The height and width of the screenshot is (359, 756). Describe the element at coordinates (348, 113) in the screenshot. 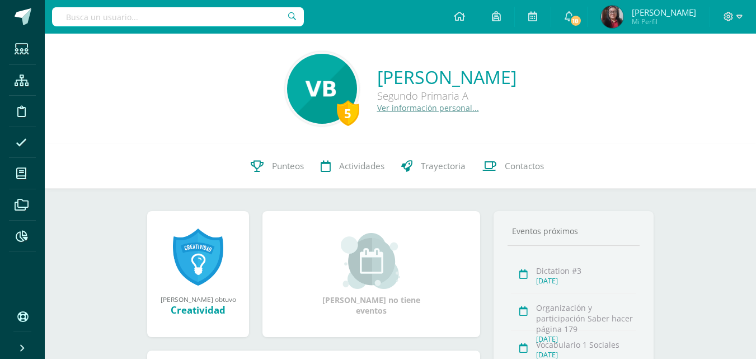

I see `div: 5` at that location.